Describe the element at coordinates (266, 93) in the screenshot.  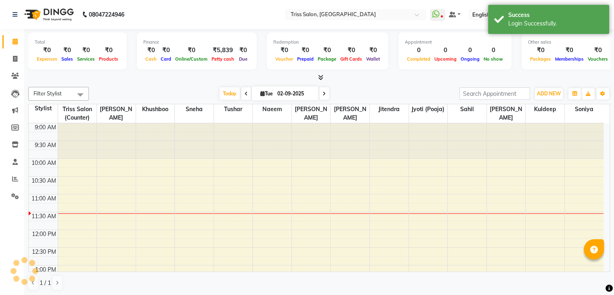
I see `span: Tue` at that location.